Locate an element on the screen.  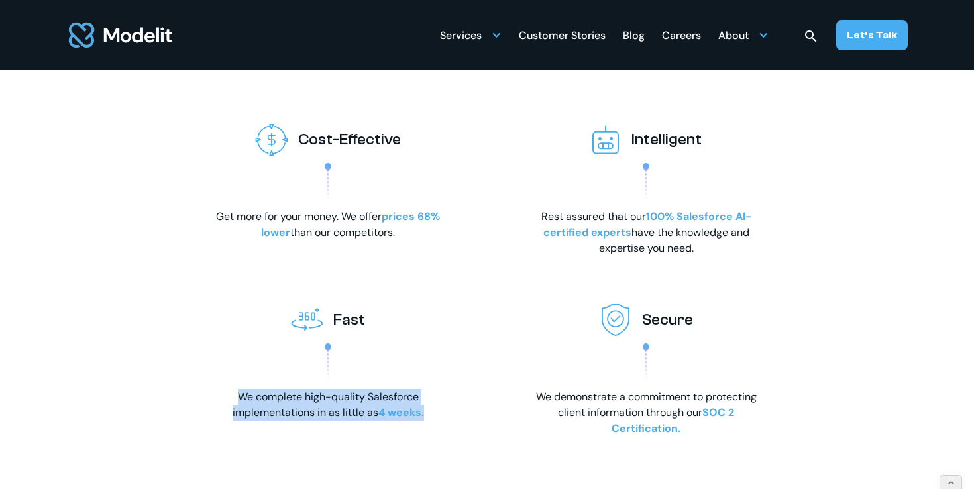
img: Affordable is located at coordinates (271, 140).